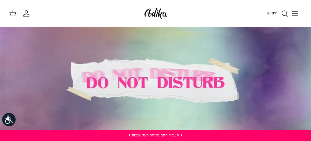 This screenshot has height=141, width=311. I want to click on a: Adika IL, so click(156, 13).